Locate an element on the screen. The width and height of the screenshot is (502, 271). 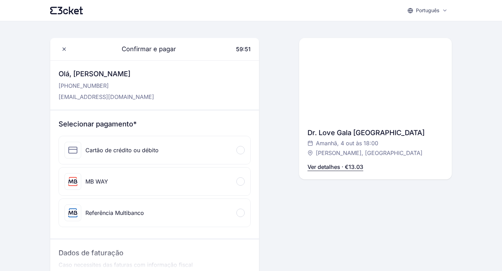
p: Ver detalhes · €13.03 is located at coordinates (335, 167).